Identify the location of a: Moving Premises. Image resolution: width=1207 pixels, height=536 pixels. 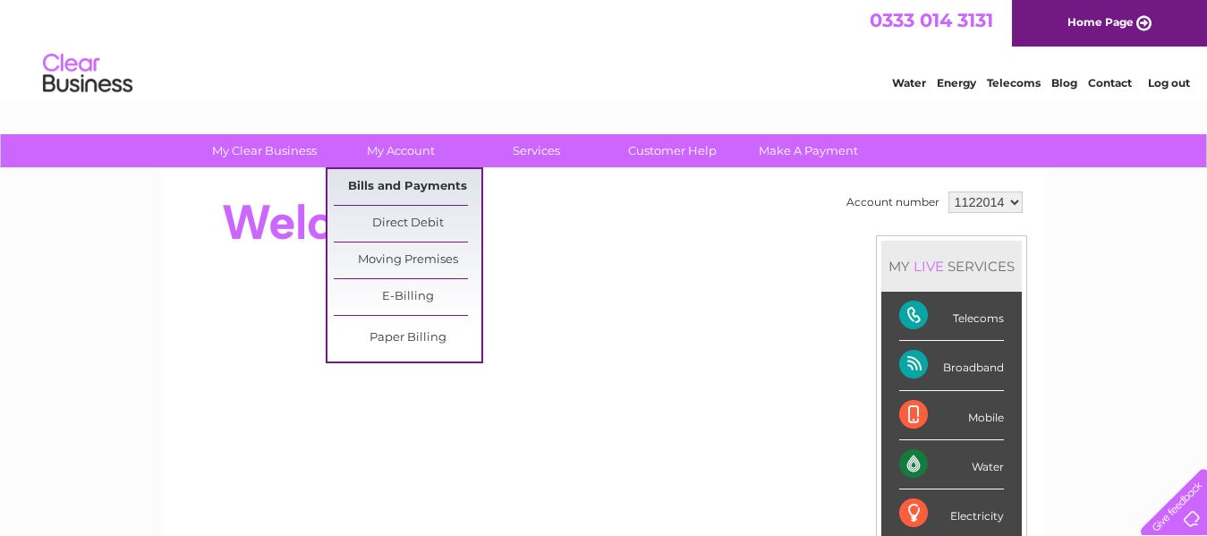
(407, 260).